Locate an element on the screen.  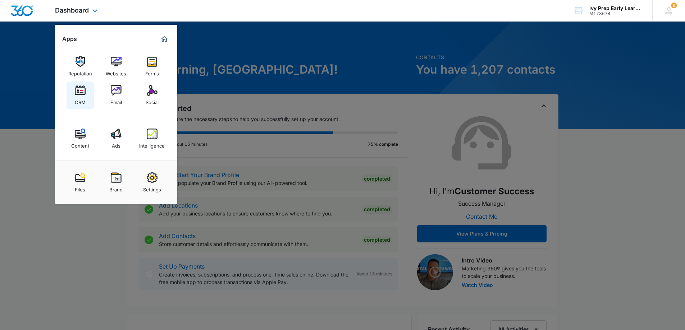
div: CRM is located at coordinates (80, 101).